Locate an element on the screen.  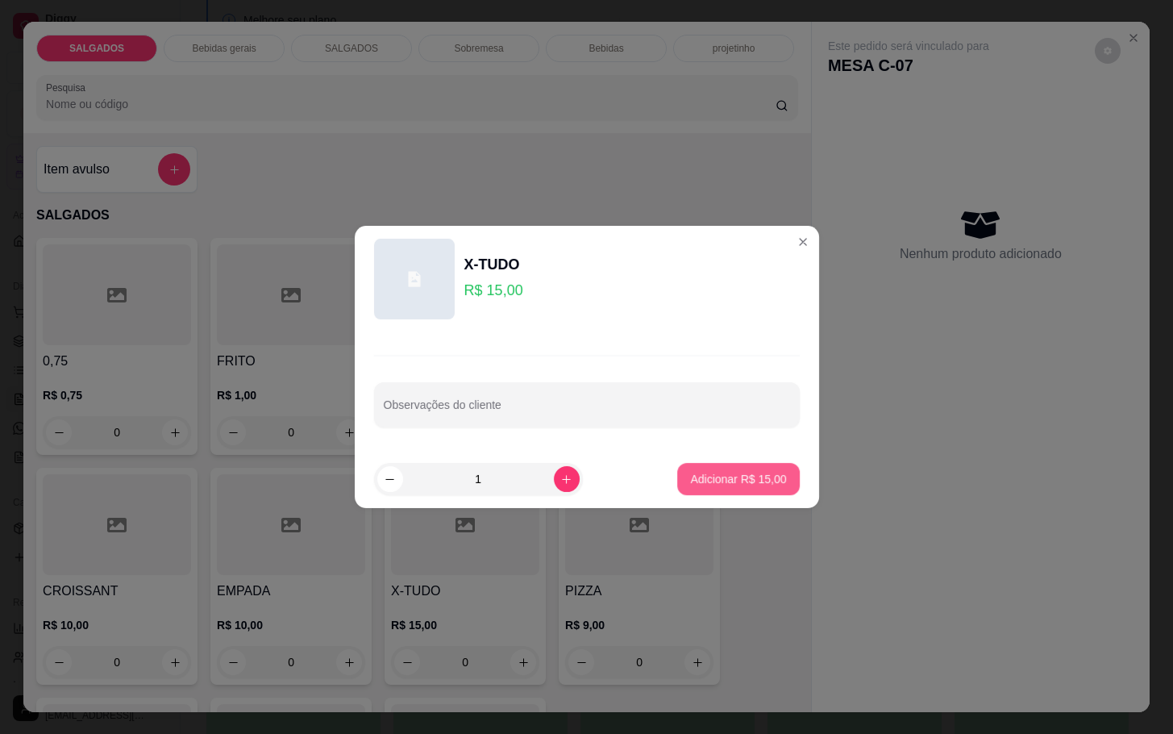
button: decrease-product-quantity is located at coordinates (390, 479).